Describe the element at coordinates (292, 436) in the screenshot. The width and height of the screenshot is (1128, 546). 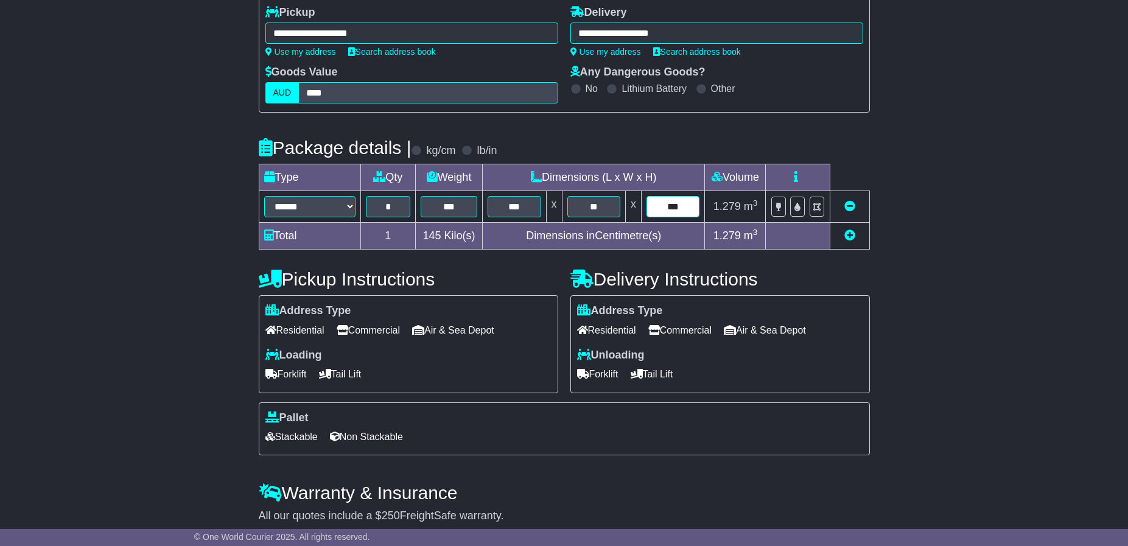
I see `span: Stackable` at that location.